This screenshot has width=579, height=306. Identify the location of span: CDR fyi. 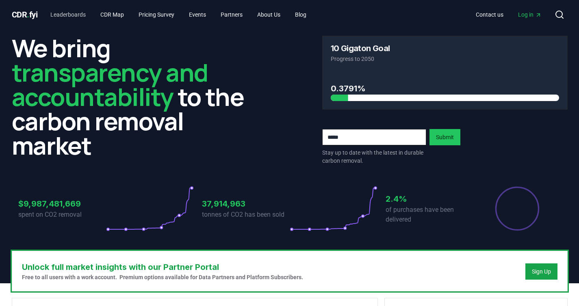
(25, 15).